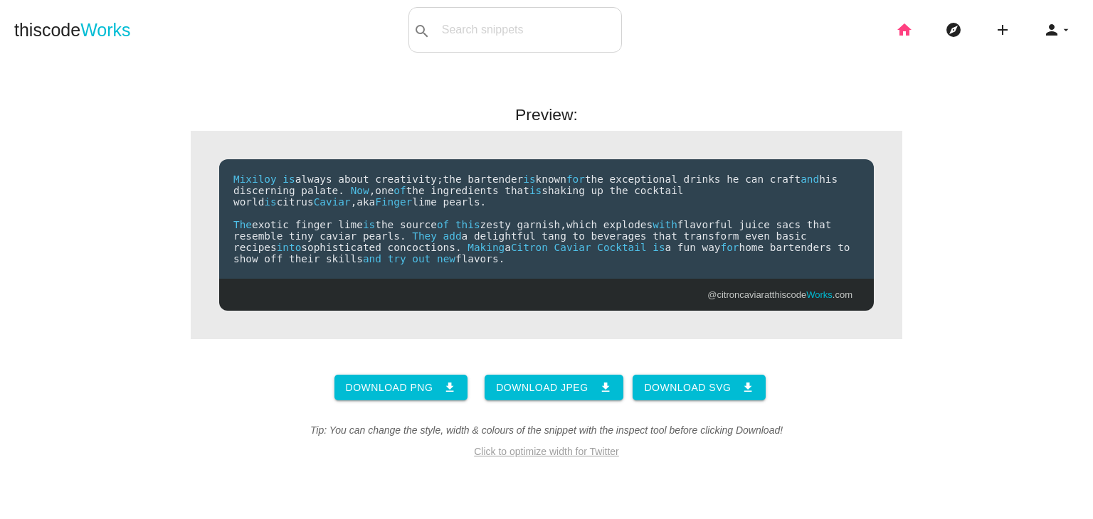 The image size is (1093, 519). What do you see at coordinates (422, 31) in the screenshot?
I see `i: search` at bounding box center [422, 31].